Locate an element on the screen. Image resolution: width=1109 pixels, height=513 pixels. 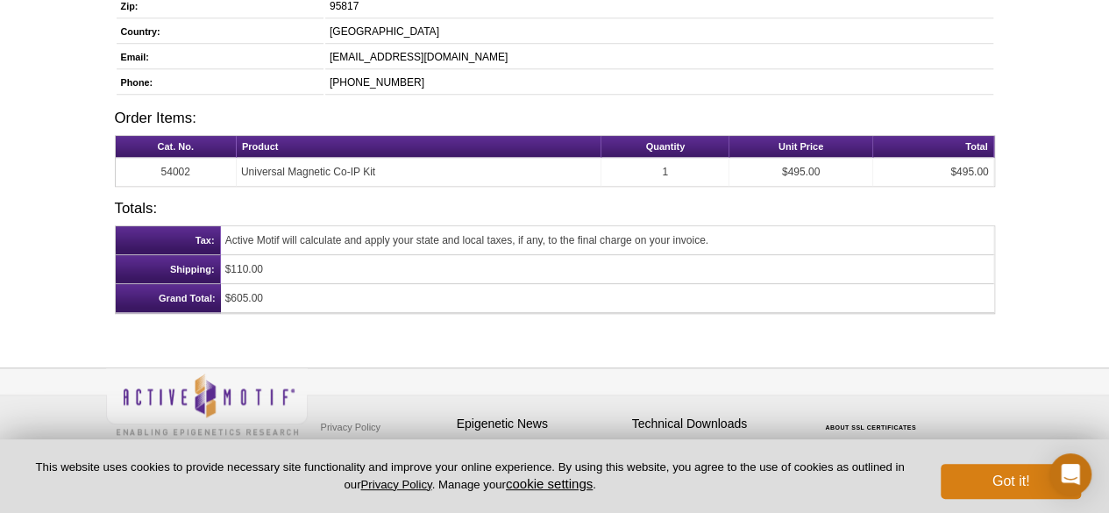
td: 54002 is located at coordinates (176, 172).